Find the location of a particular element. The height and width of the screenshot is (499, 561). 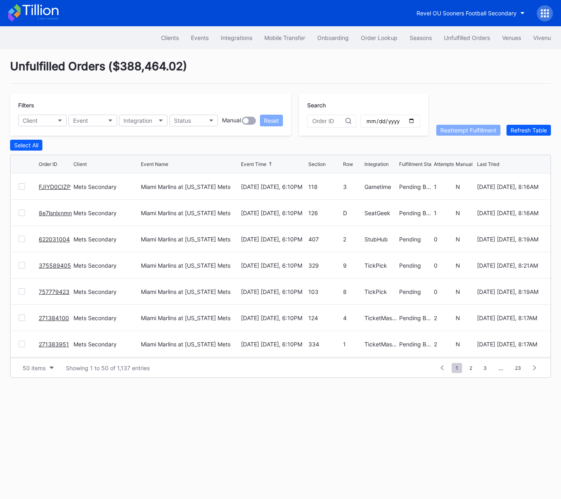

div: Fulfillment Status is located at coordinates (419, 164).